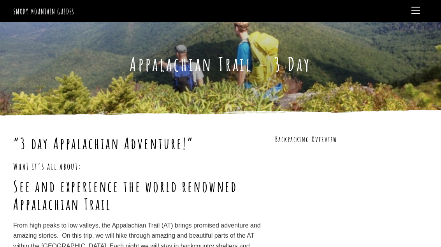 This screenshot has width=441, height=247. I want to click on a: Smoky Mountain Guides, so click(44, 11).